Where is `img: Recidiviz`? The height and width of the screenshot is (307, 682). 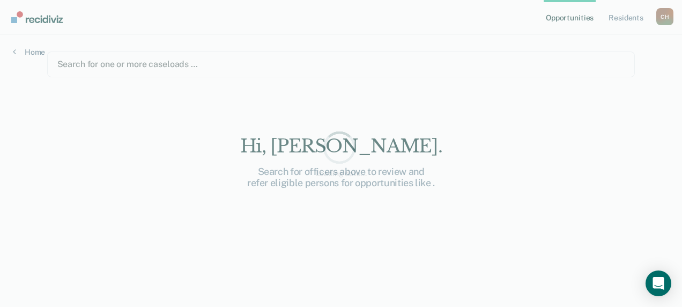 img: Recidiviz is located at coordinates (37, 17).